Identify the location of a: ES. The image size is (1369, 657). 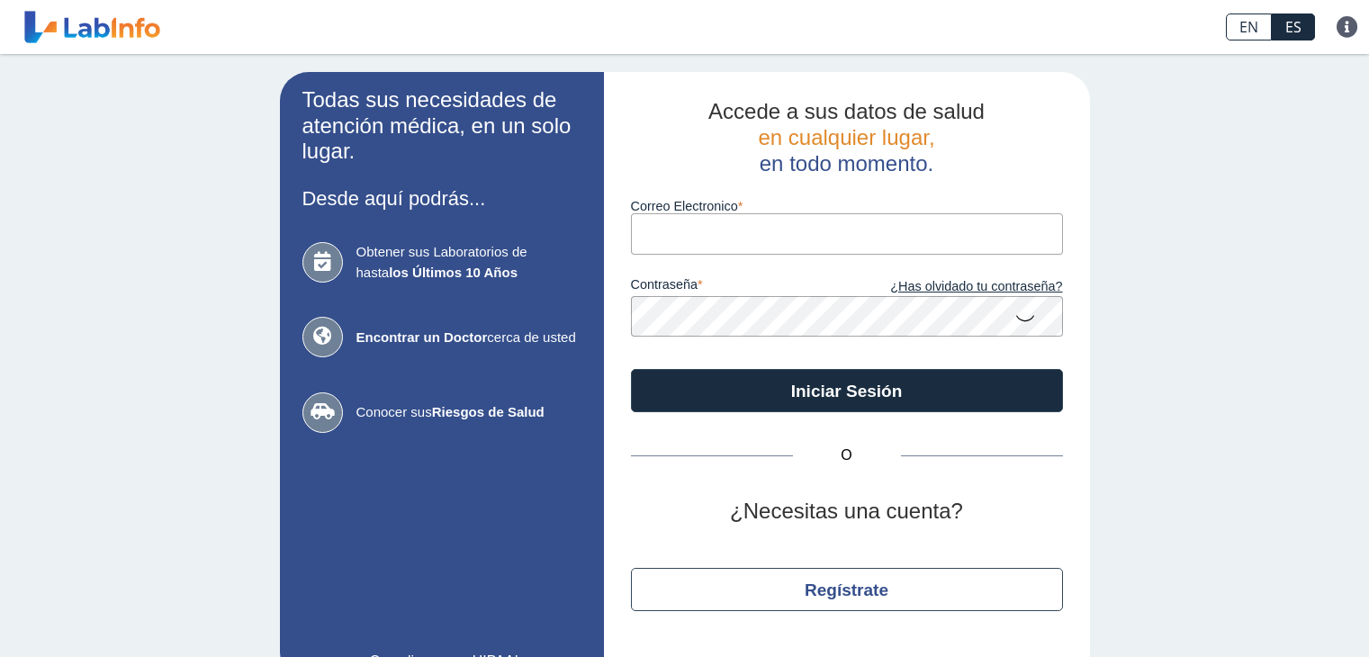
(1294, 27).